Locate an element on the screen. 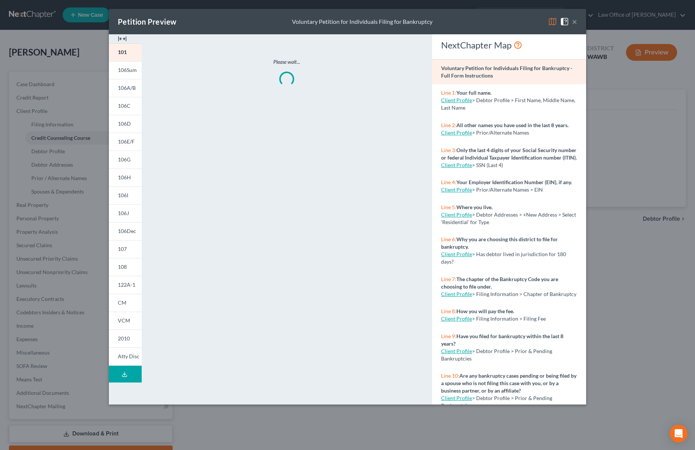  strong: Your Employer Identification Number (EIN), if any. is located at coordinates (515, 182).